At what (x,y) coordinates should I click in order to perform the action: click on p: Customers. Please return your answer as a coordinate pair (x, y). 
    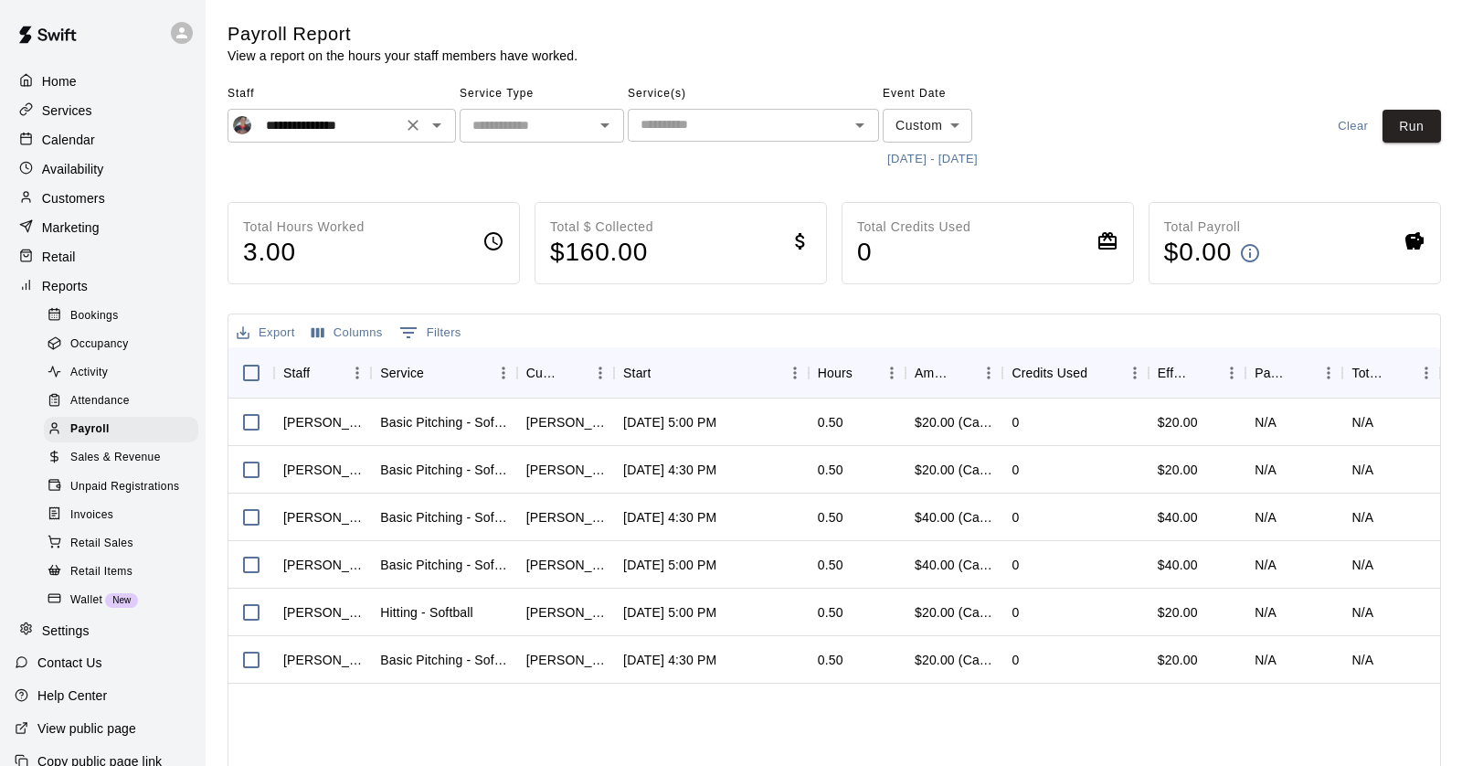
    Looking at the image, I should click on (73, 198).